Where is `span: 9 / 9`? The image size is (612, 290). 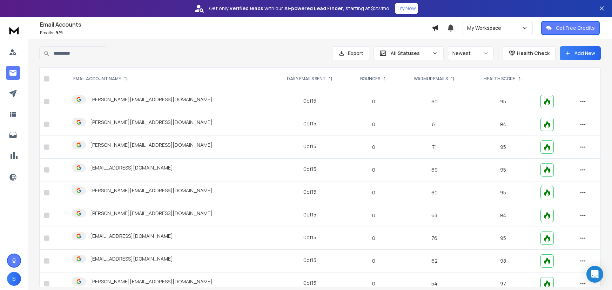 span: 9 / 9 is located at coordinates (59, 33).